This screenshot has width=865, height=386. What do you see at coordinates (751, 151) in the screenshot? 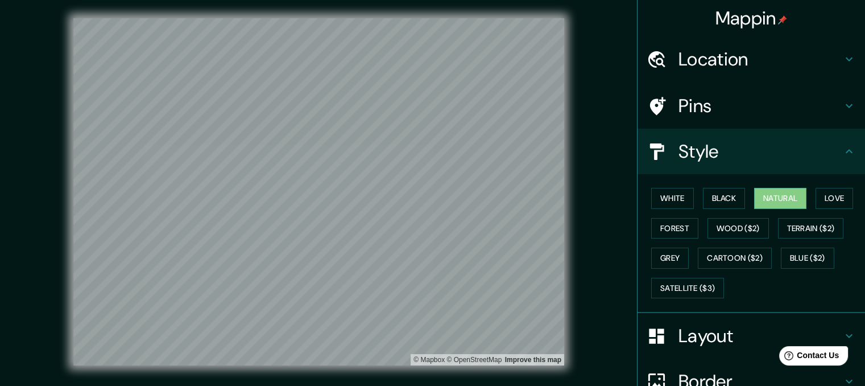
I see `div: Style` at bounding box center [751, 151].